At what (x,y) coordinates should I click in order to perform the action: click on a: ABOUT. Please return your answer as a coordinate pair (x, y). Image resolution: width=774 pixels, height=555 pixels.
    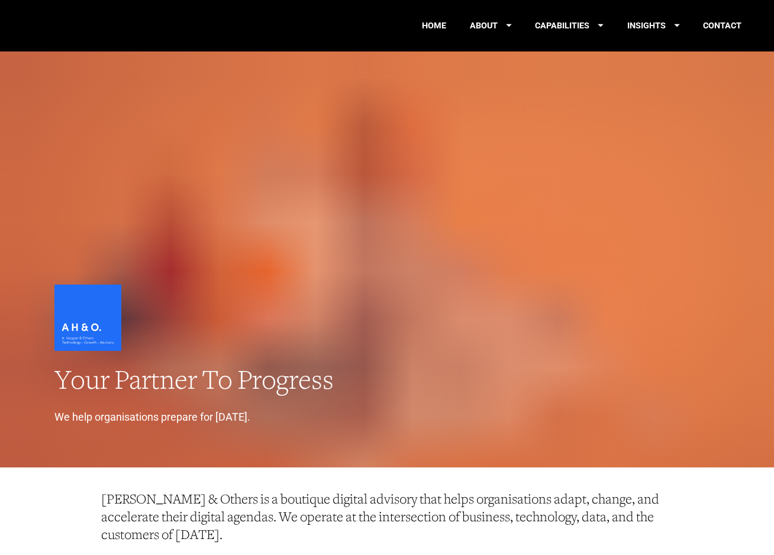
    Looking at the image, I should click on (491, 25).